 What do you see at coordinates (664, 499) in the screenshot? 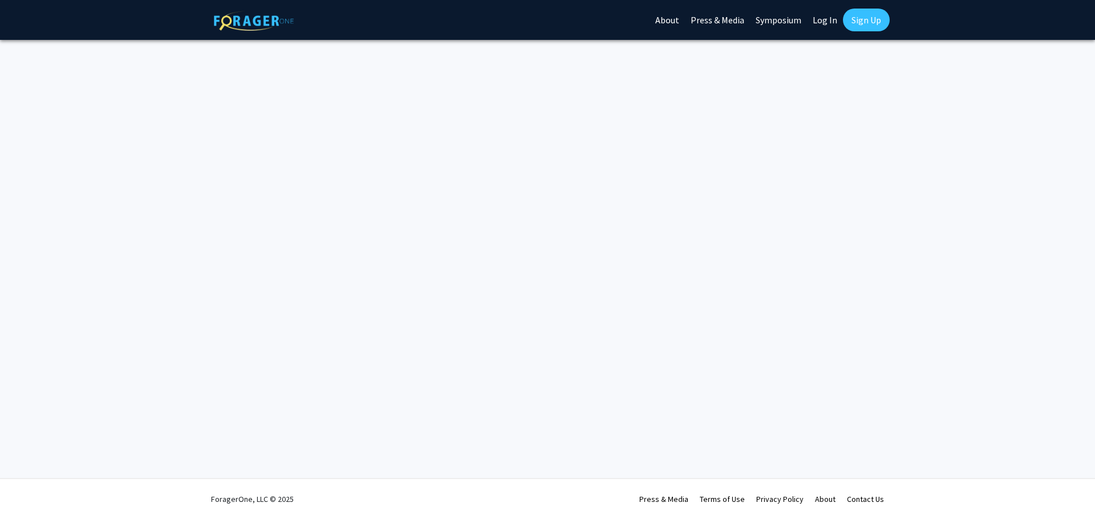
I see `a: Press & Media` at bounding box center [664, 499].